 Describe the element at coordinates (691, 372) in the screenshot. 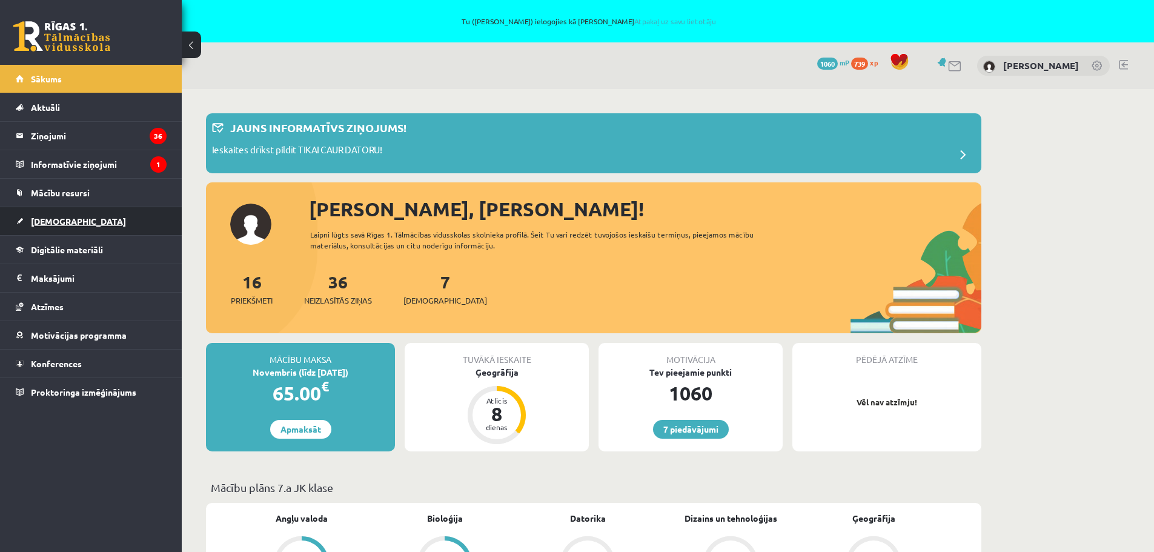

I see `div: Tev pieejamie punkti` at that location.